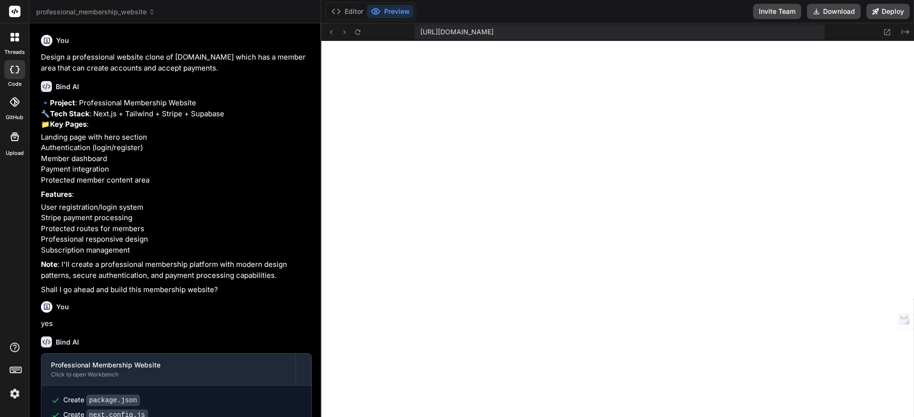 This screenshot has width=914, height=417. Describe the element at coordinates (113, 400) in the screenshot. I see `code: package.json` at that location.